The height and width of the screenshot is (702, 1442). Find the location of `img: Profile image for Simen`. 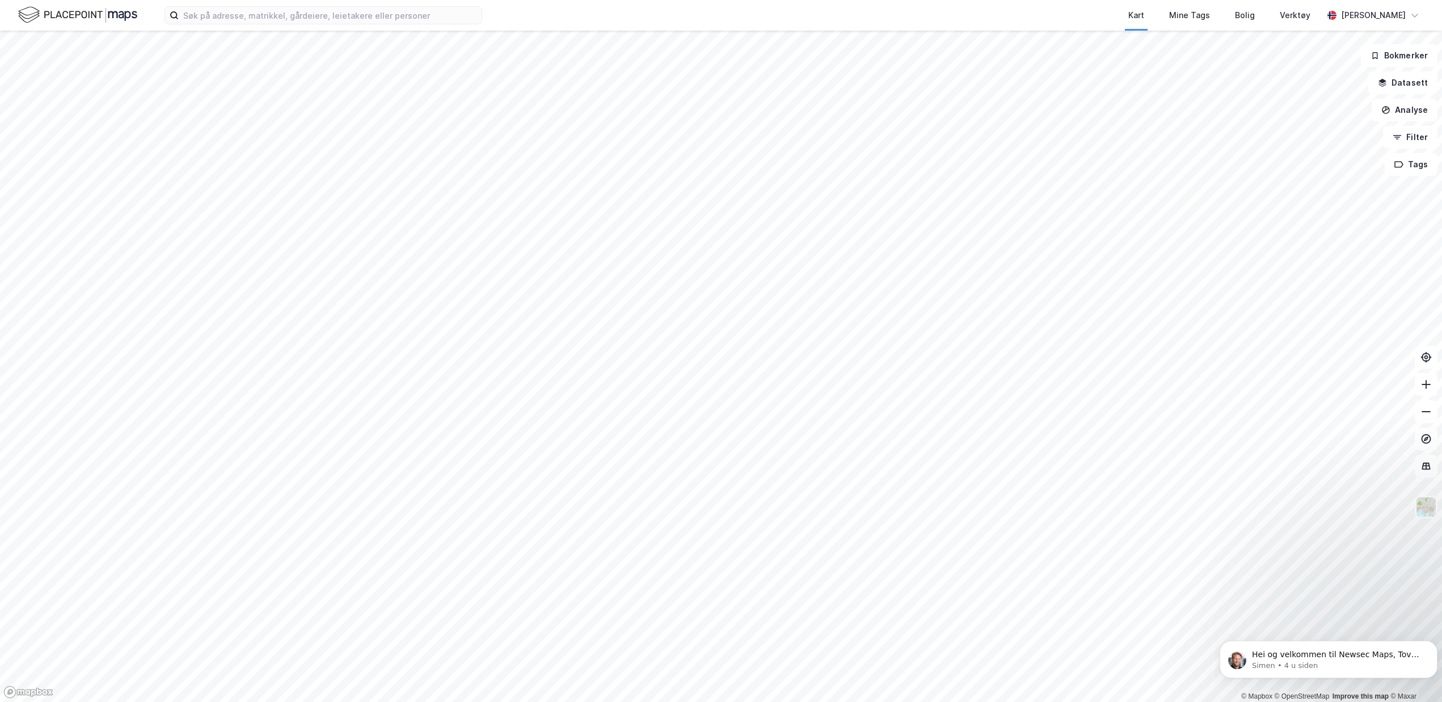

img: Profile image for Simen is located at coordinates (22, 43).